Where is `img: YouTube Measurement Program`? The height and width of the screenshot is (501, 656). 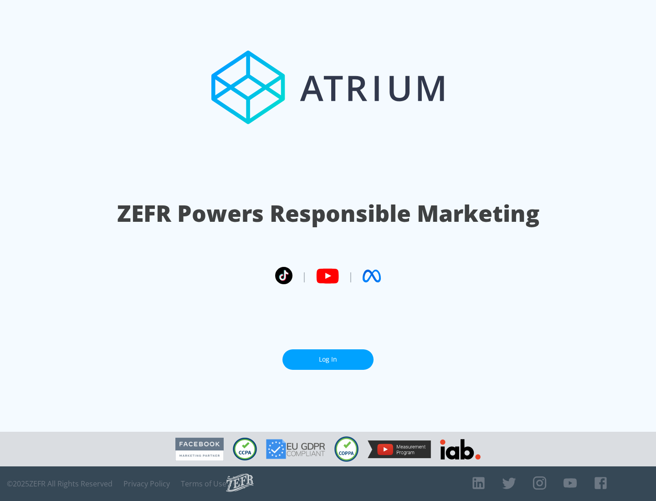
img: YouTube Measurement Program is located at coordinates (399, 449).